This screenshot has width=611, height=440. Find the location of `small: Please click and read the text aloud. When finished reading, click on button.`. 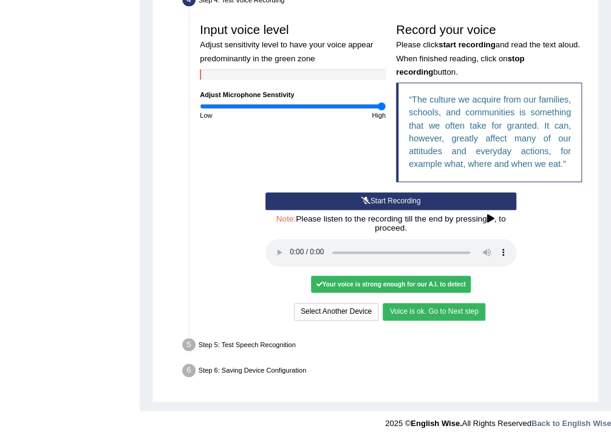

small: Please click and read the text aloud. When finished reading, click on button. is located at coordinates (488, 58).